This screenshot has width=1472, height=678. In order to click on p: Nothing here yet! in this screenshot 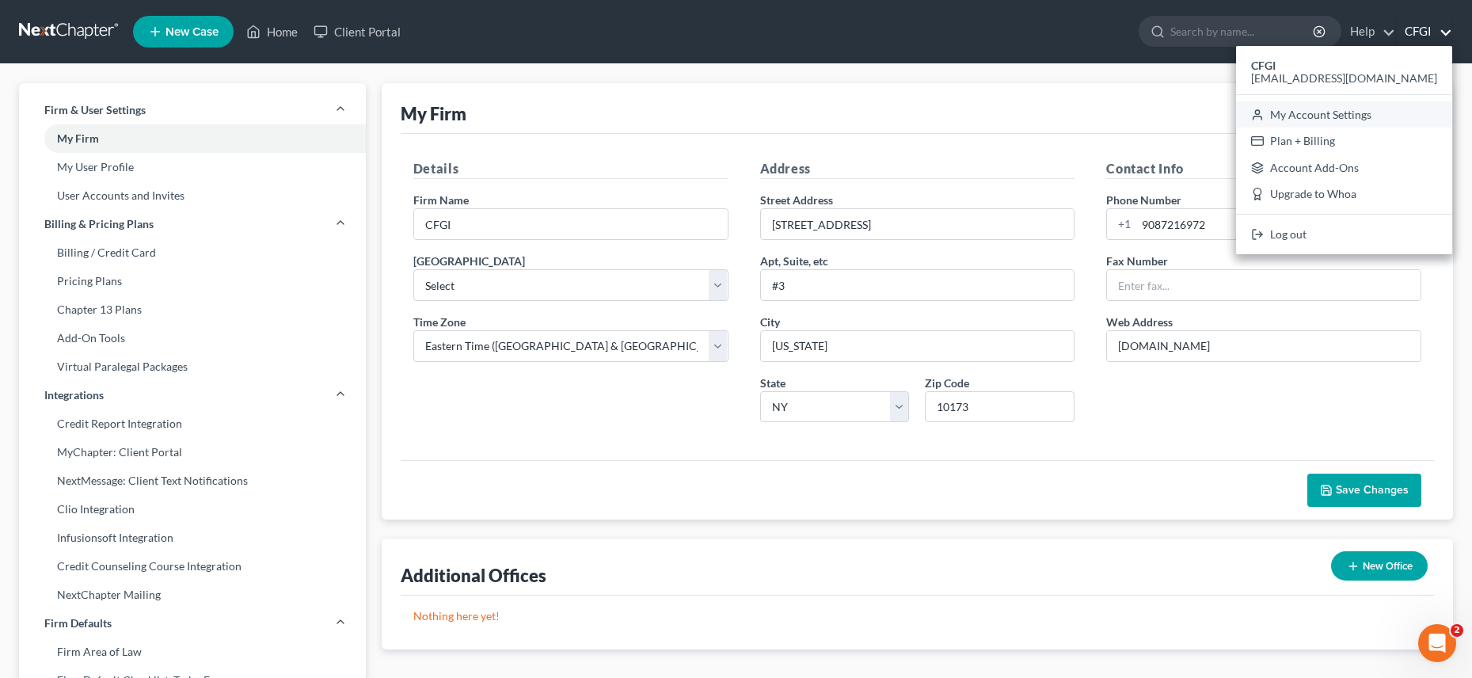, I will do `click(917, 616)`.